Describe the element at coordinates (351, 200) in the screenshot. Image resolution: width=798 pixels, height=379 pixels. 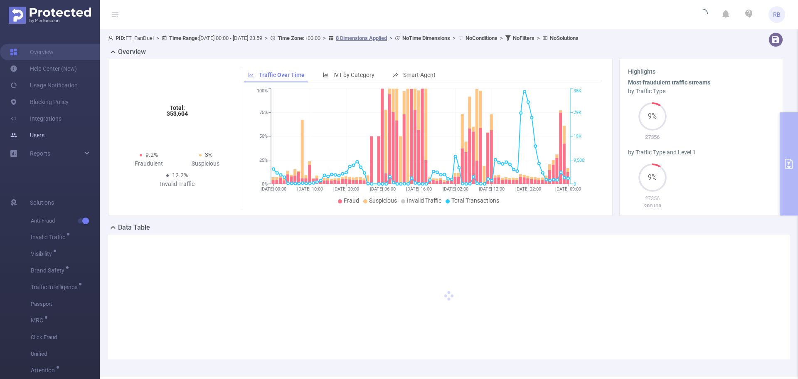
I see `span: Fraud` at that location.